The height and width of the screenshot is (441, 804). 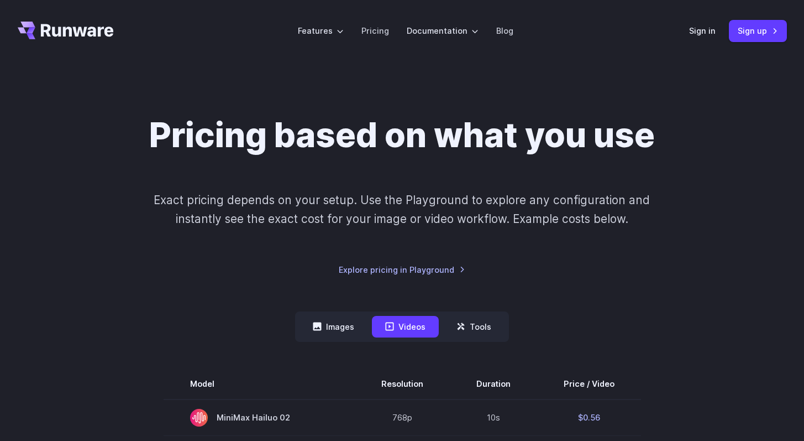 What do you see at coordinates (402, 269) in the screenshot?
I see `a: Explore pricing in Playground` at bounding box center [402, 269].